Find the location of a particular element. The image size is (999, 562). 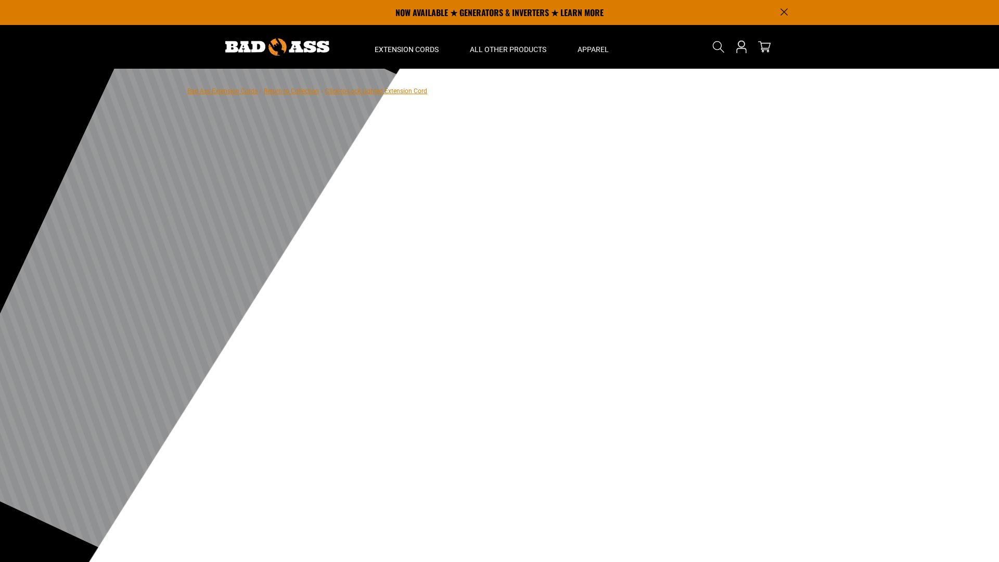

summary: All Other Products is located at coordinates (508, 47).